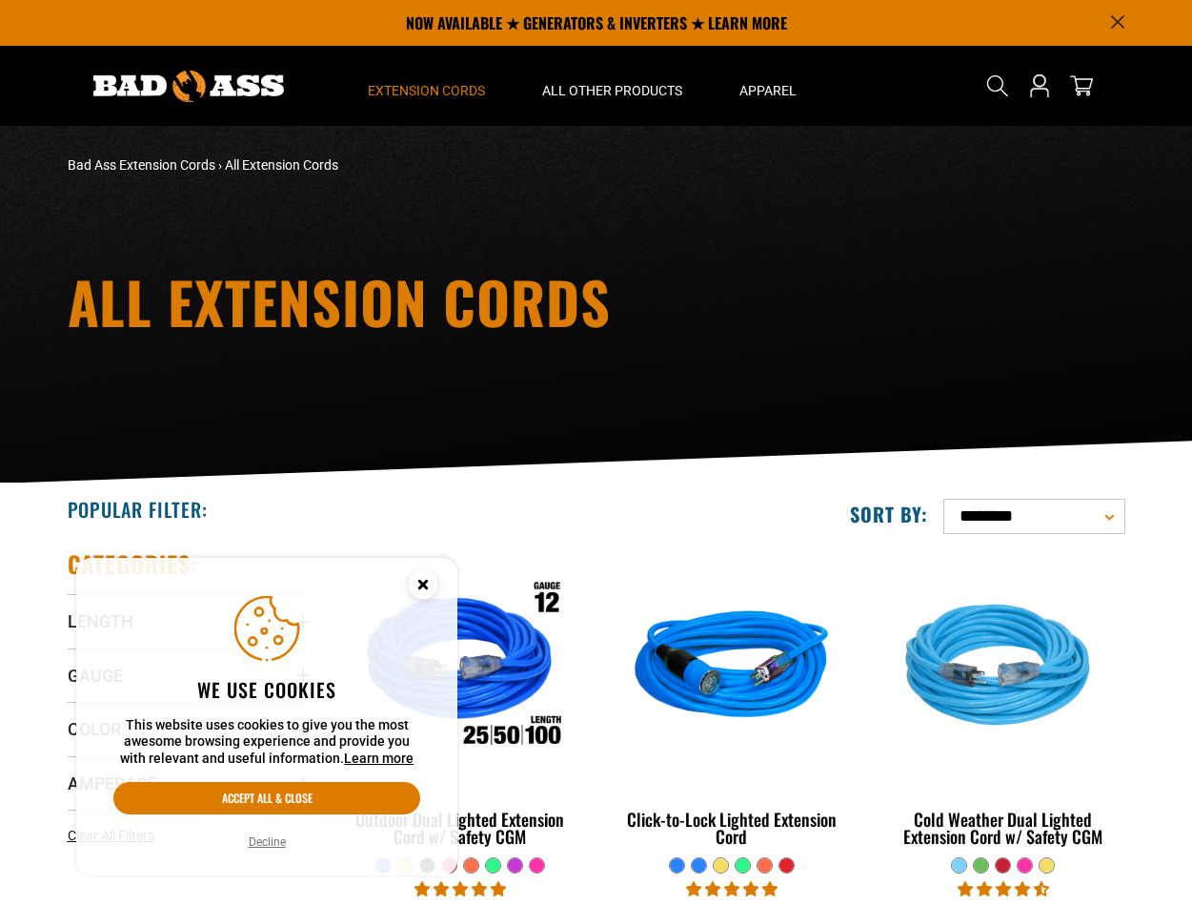 The width and height of the screenshot is (1192, 906). I want to click on aside: Cookie Consent, so click(267, 717).